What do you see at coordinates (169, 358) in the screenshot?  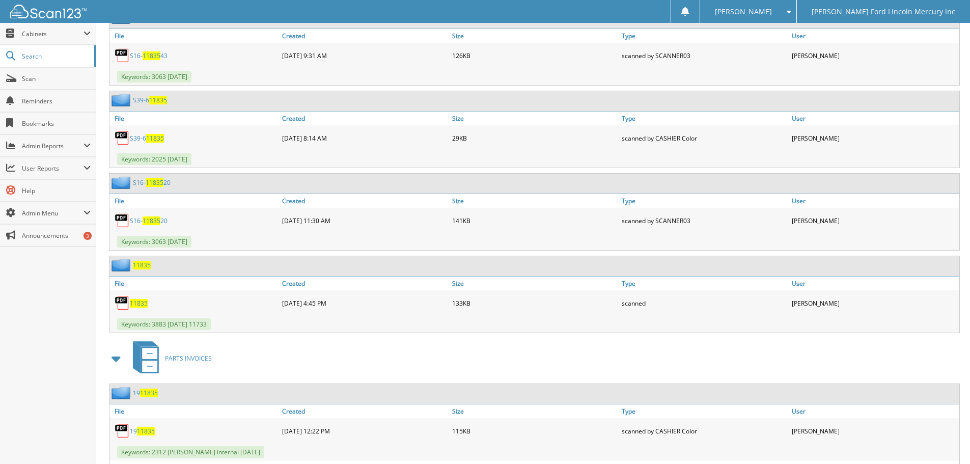 I see `a: PARTS INVOICES` at bounding box center [169, 358].